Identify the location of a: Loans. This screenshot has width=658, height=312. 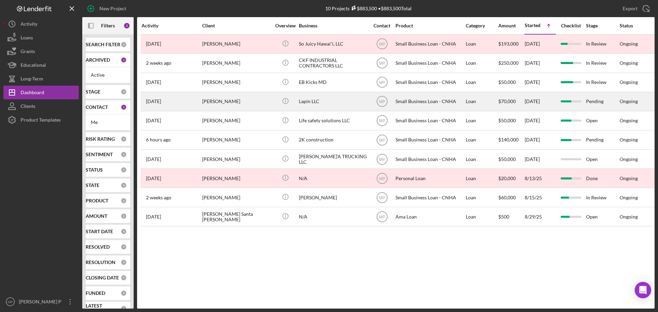
(41, 38).